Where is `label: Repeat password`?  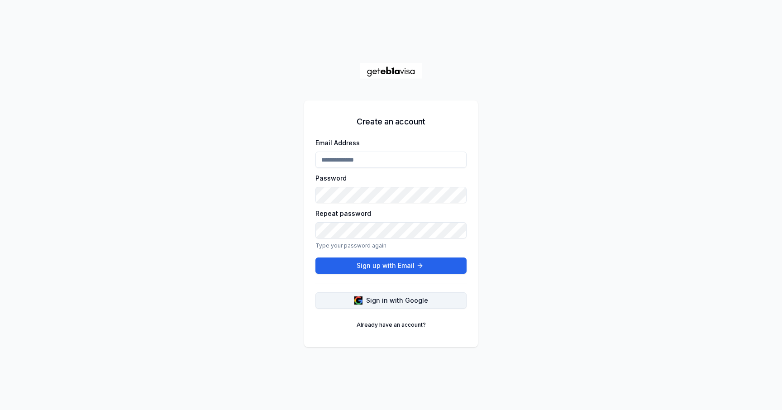
label: Repeat password is located at coordinates (343, 213).